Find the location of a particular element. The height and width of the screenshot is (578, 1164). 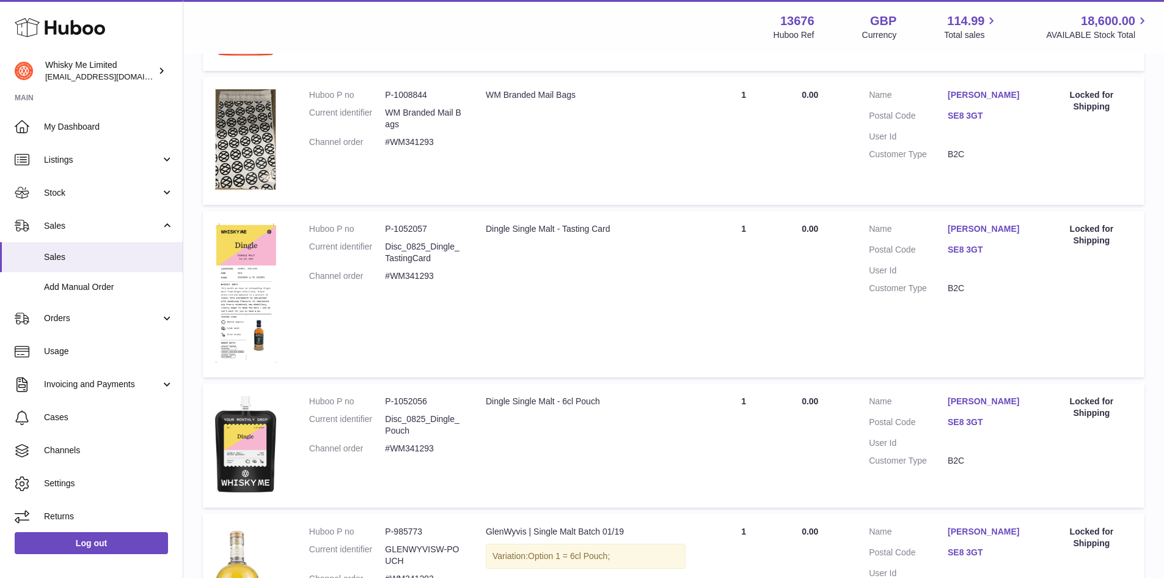

img: 1752740674.jpg is located at coordinates (246, 444).